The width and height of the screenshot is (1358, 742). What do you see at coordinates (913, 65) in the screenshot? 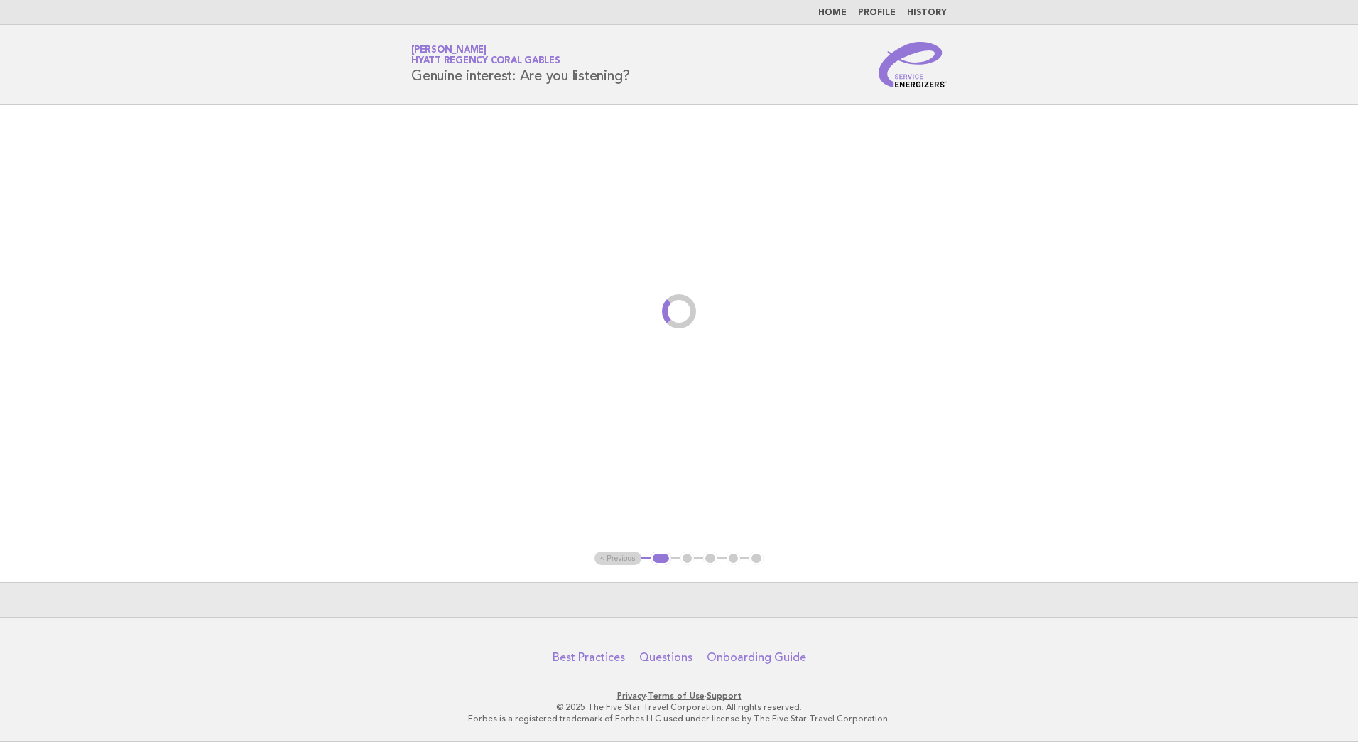
I see `img: Service Energizers` at bounding box center [913, 65].